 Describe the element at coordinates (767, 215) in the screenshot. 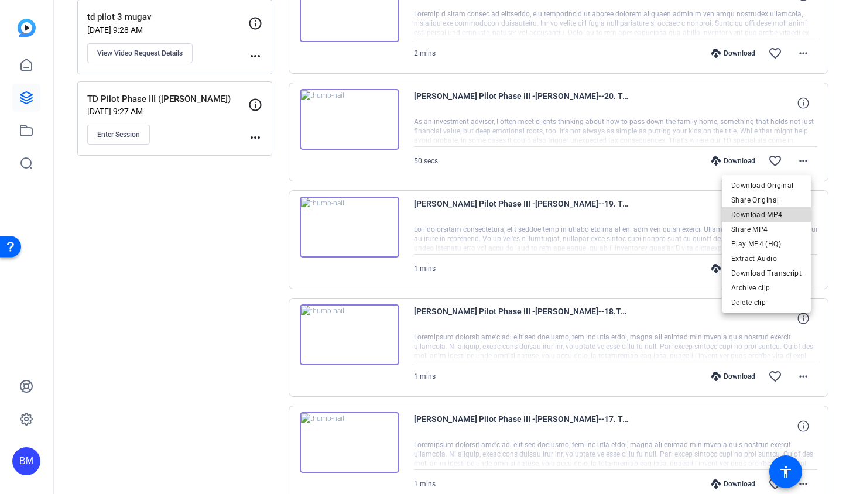

I see `span: Download MP4` at that location.